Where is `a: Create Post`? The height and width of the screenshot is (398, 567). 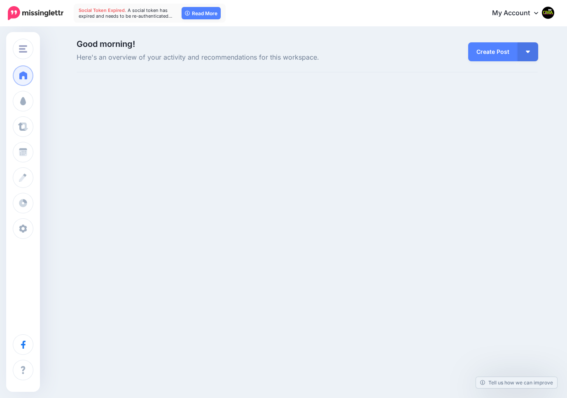 a: Create Post is located at coordinates (493, 52).